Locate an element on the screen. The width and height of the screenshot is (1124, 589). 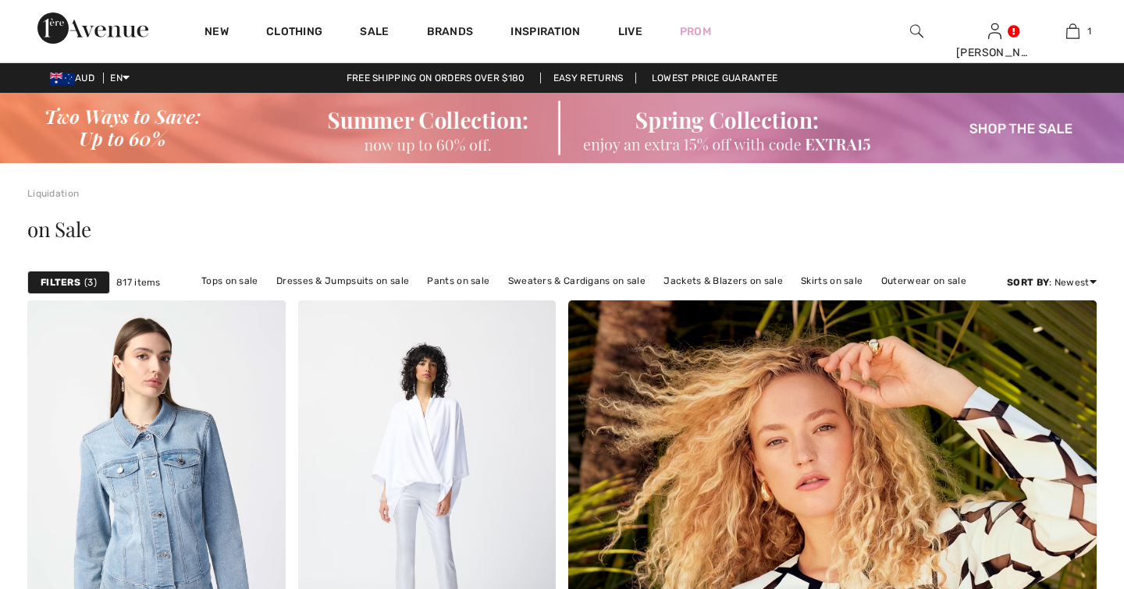
a: New is located at coordinates (216, 33).